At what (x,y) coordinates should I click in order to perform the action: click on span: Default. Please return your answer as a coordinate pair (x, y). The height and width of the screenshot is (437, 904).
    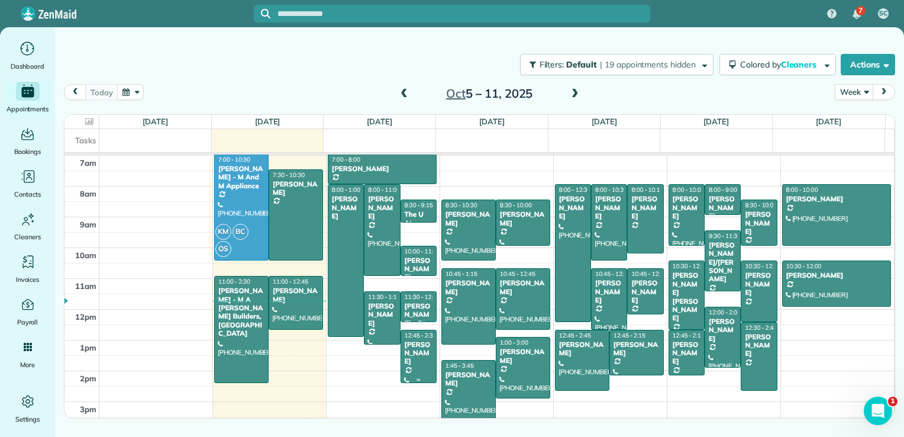
    Looking at the image, I should click on (582, 65).